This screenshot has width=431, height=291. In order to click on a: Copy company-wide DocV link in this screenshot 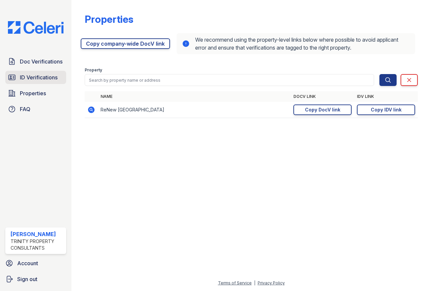, I will do `click(125, 44)`.